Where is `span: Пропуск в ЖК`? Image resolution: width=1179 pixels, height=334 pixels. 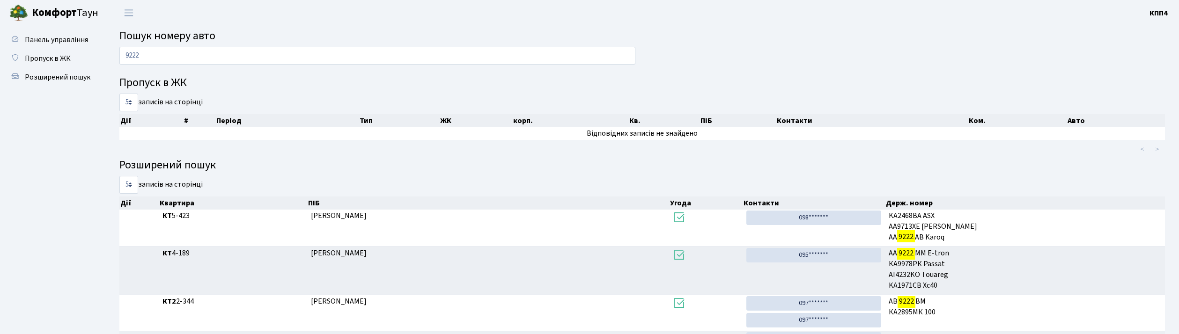
span: Пропуск в ЖК is located at coordinates (48, 59).